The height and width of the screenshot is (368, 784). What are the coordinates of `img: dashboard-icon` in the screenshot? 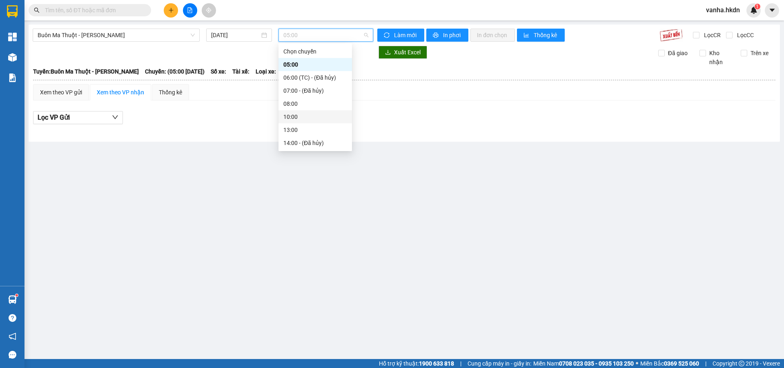 It's located at (12, 37).